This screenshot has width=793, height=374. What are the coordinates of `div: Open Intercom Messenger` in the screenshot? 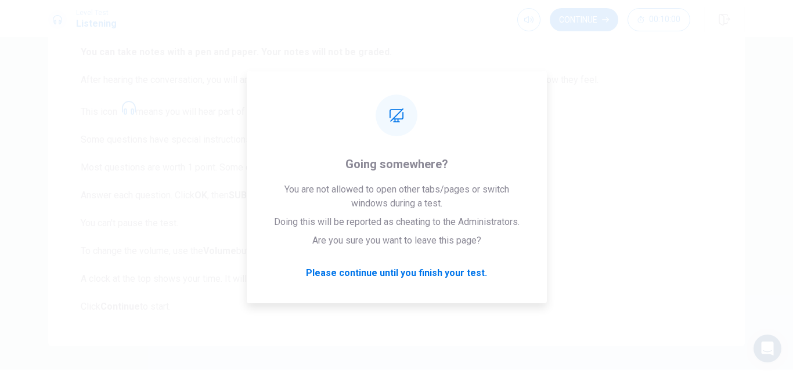 It's located at (767, 349).